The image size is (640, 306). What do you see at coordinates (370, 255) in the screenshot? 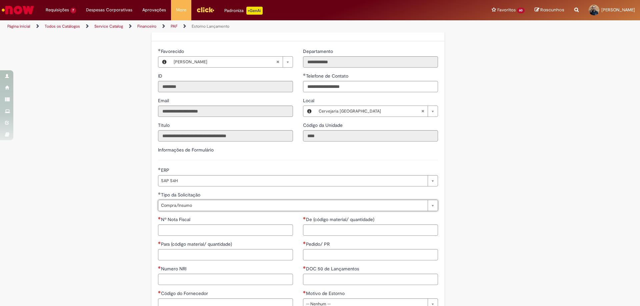
I see `input: Pedido/ PR` at bounding box center [370, 255].